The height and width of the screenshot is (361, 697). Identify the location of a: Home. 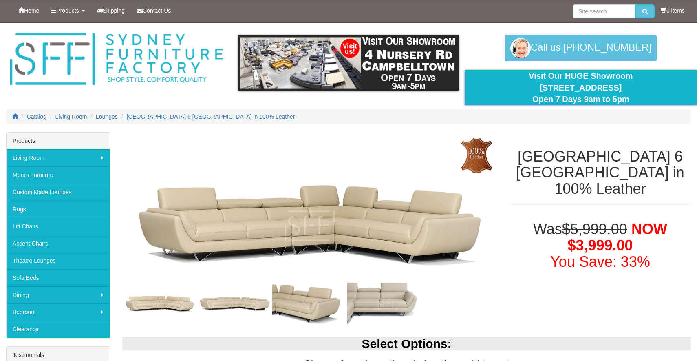
(29, 11).